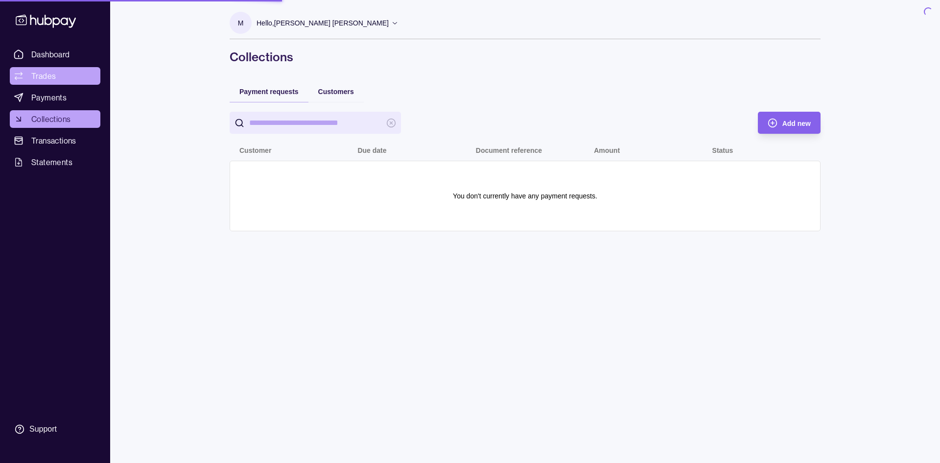 Image resolution: width=940 pixels, height=463 pixels. What do you see at coordinates (269, 92) in the screenshot?
I see `span: Payment requests` at bounding box center [269, 92].